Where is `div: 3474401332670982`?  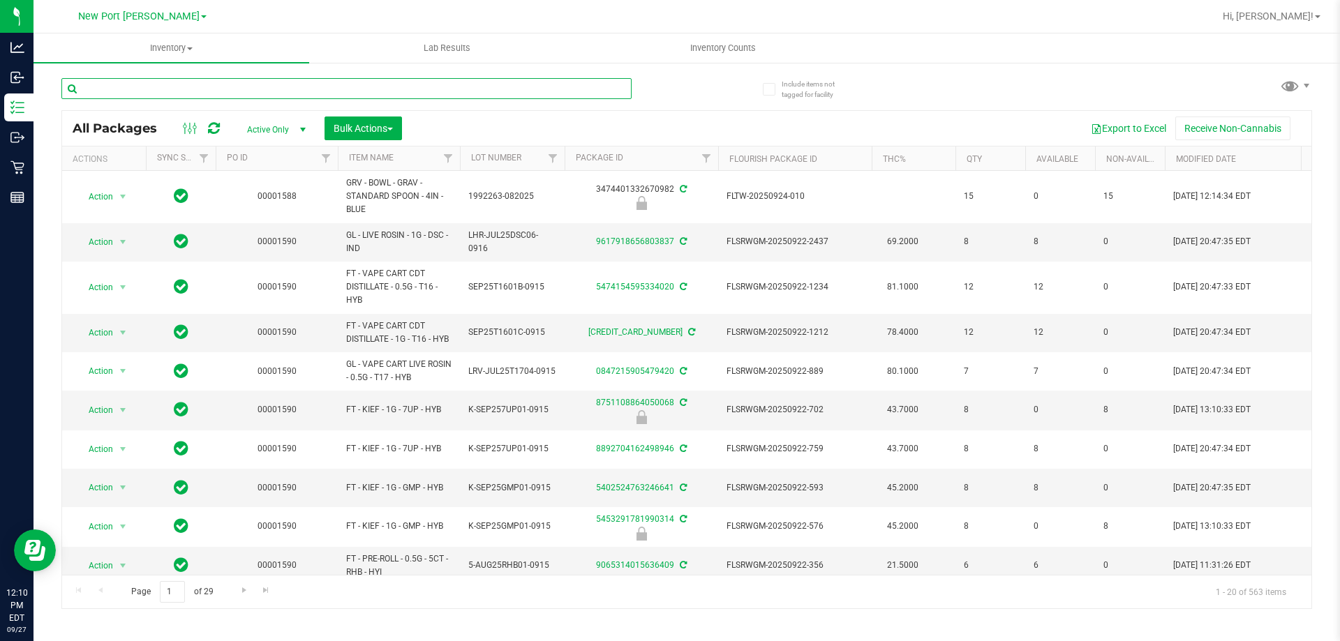 div: 3474401332670982 is located at coordinates (641, 196).